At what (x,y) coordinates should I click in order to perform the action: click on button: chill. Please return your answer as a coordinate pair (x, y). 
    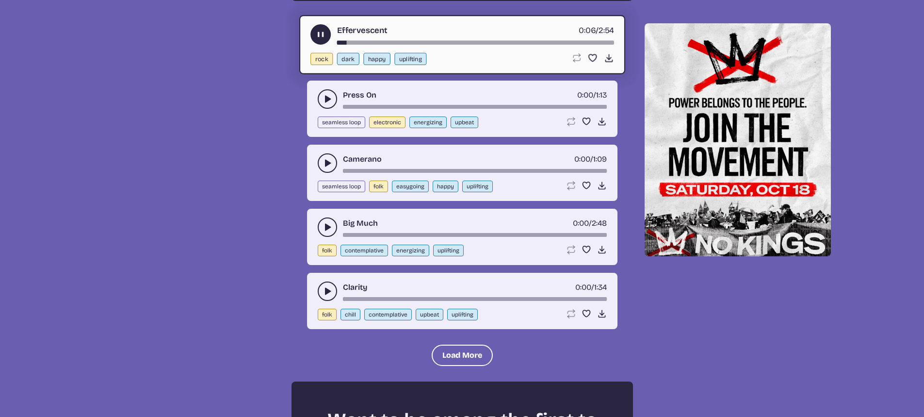
    Looking at the image, I should click on (350, 314).